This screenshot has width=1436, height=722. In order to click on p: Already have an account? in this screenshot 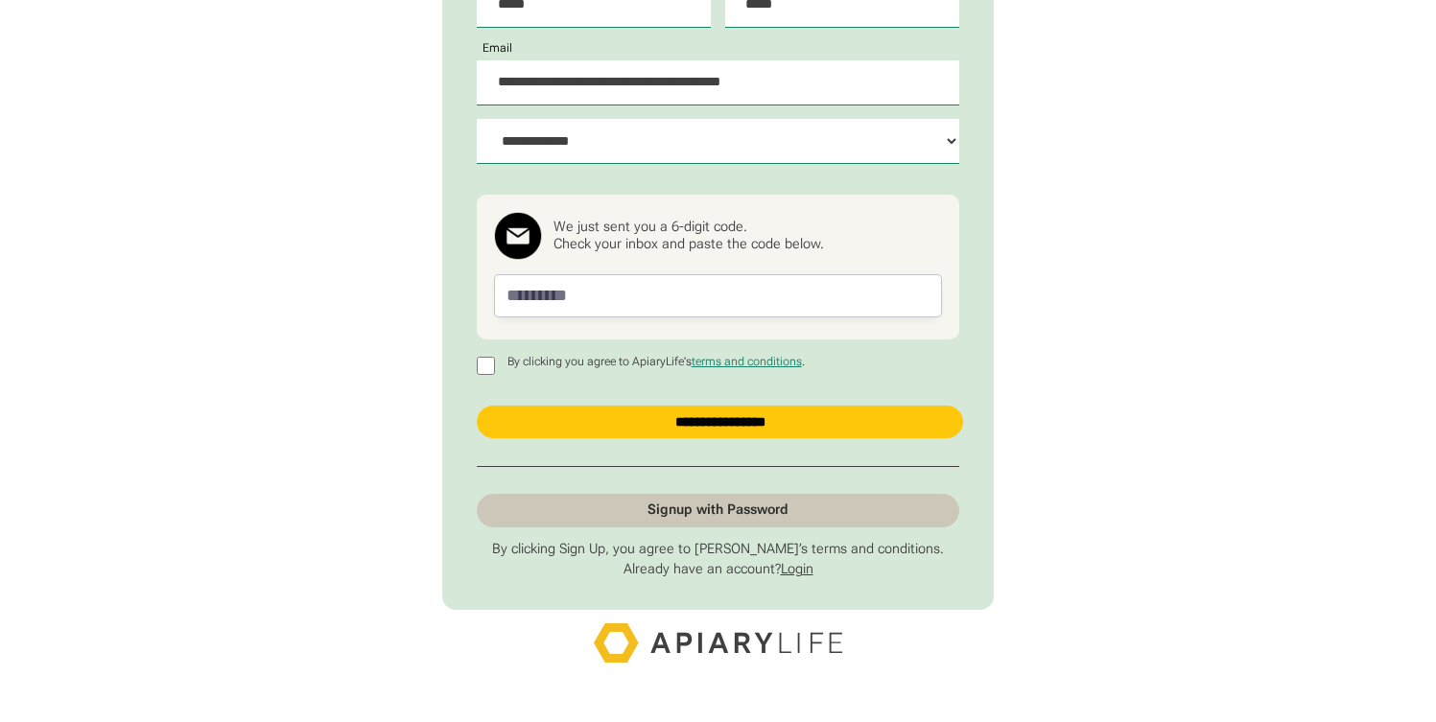, I will do `click(717, 570)`.